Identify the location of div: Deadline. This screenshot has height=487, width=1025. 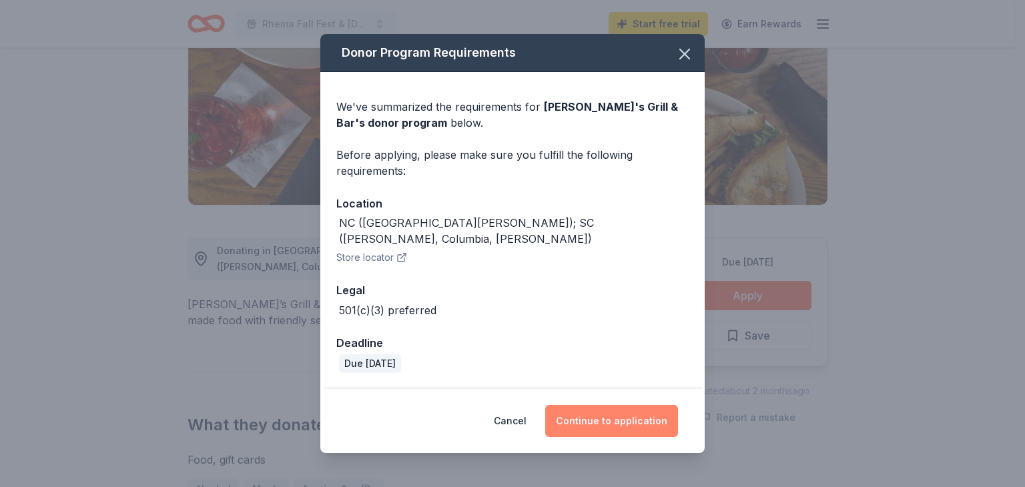
(512, 343).